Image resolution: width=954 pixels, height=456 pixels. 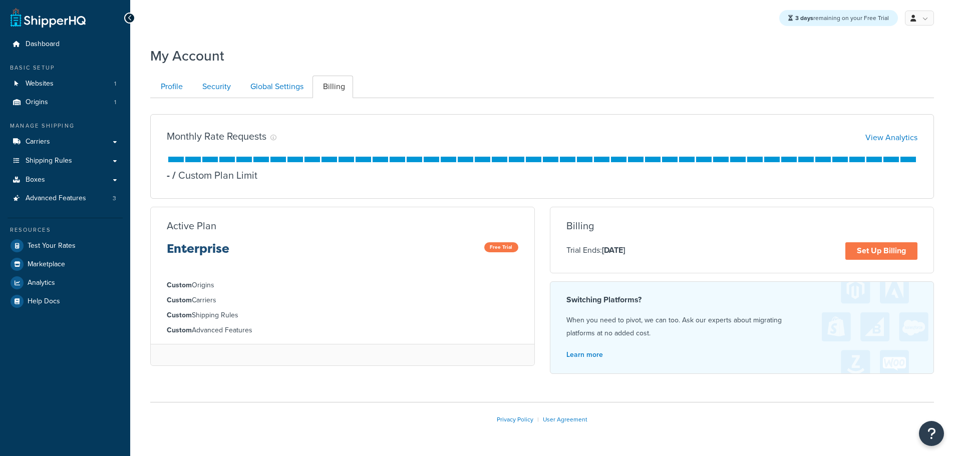 What do you see at coordinates (65, 44) in the screenshot?
I see `a: Dashboard` at bounding box center [65, 44].